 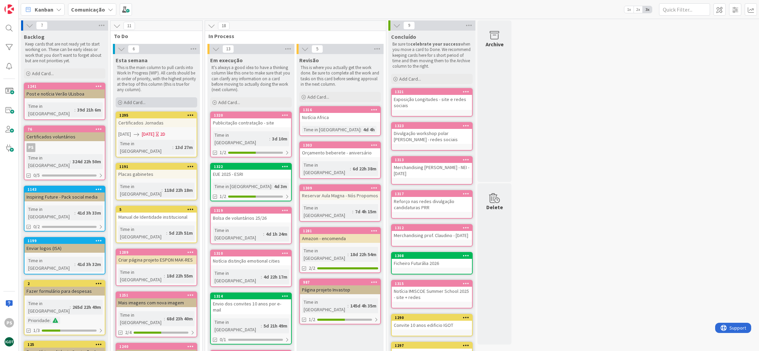 What do you see at coordinates (129, 26) in the screenshot?
I see `span: 11` at bounding box center [129, 26].